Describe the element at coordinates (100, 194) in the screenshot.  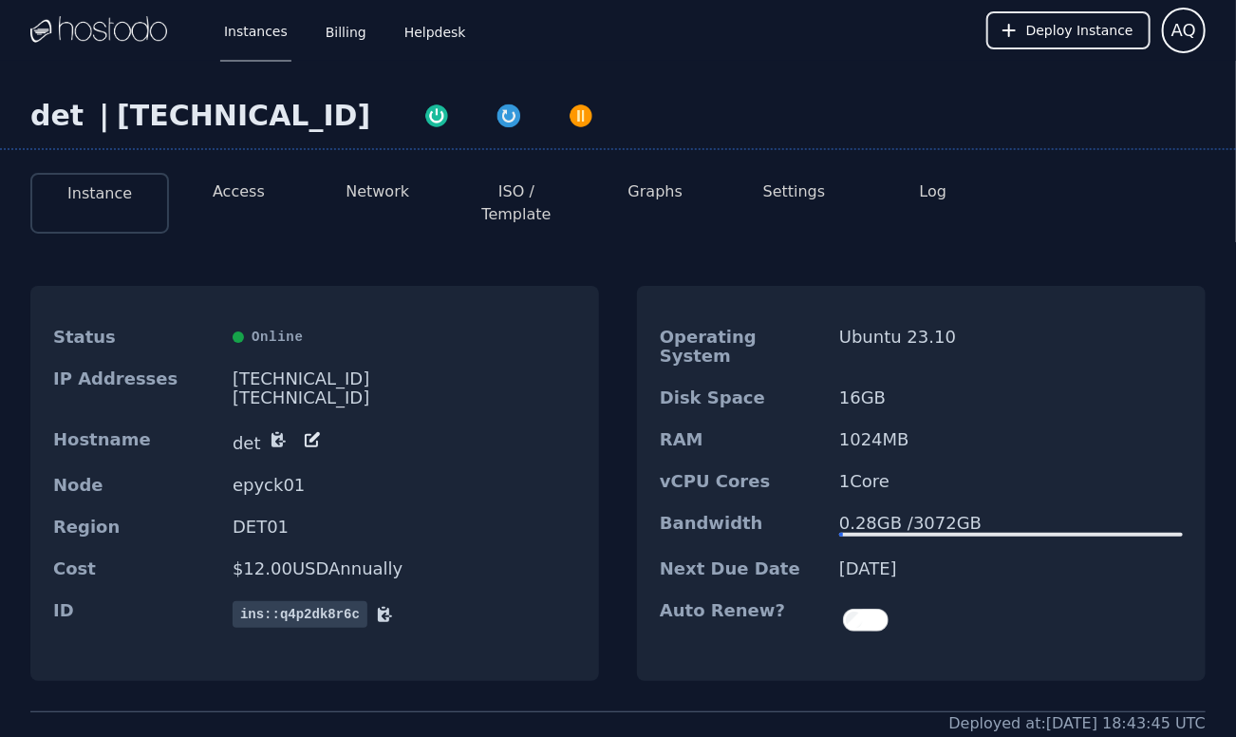
I see `button: Instance` at that location.